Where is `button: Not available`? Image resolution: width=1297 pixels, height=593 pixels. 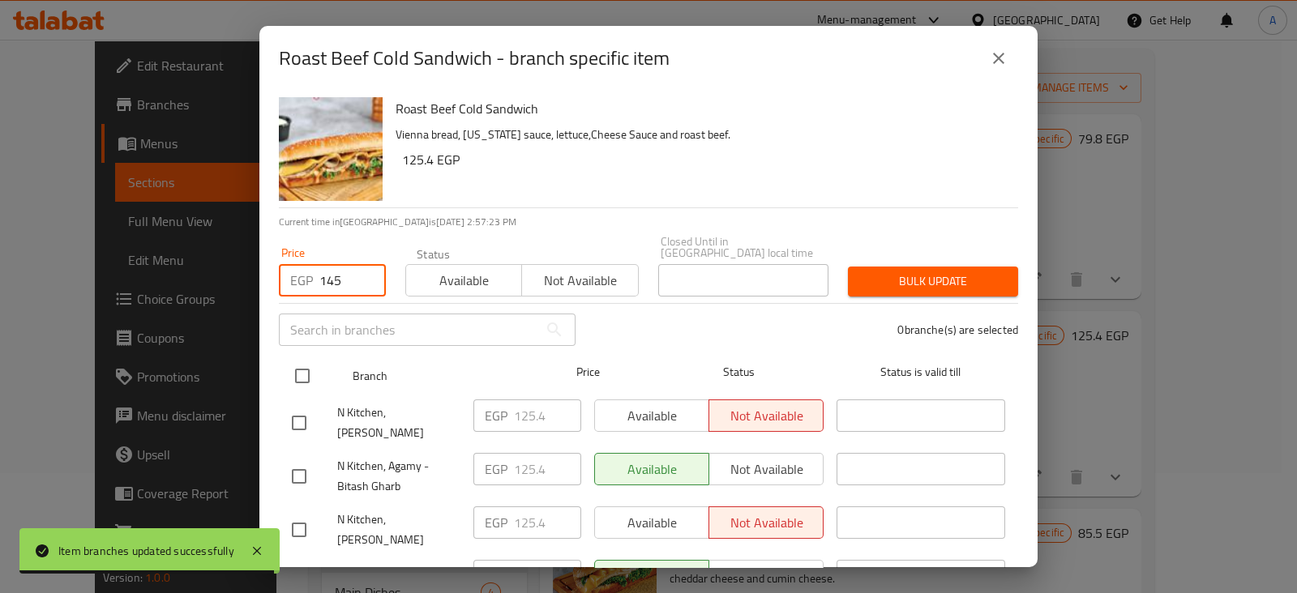 button: Not available is located at coordinates (580, 280).